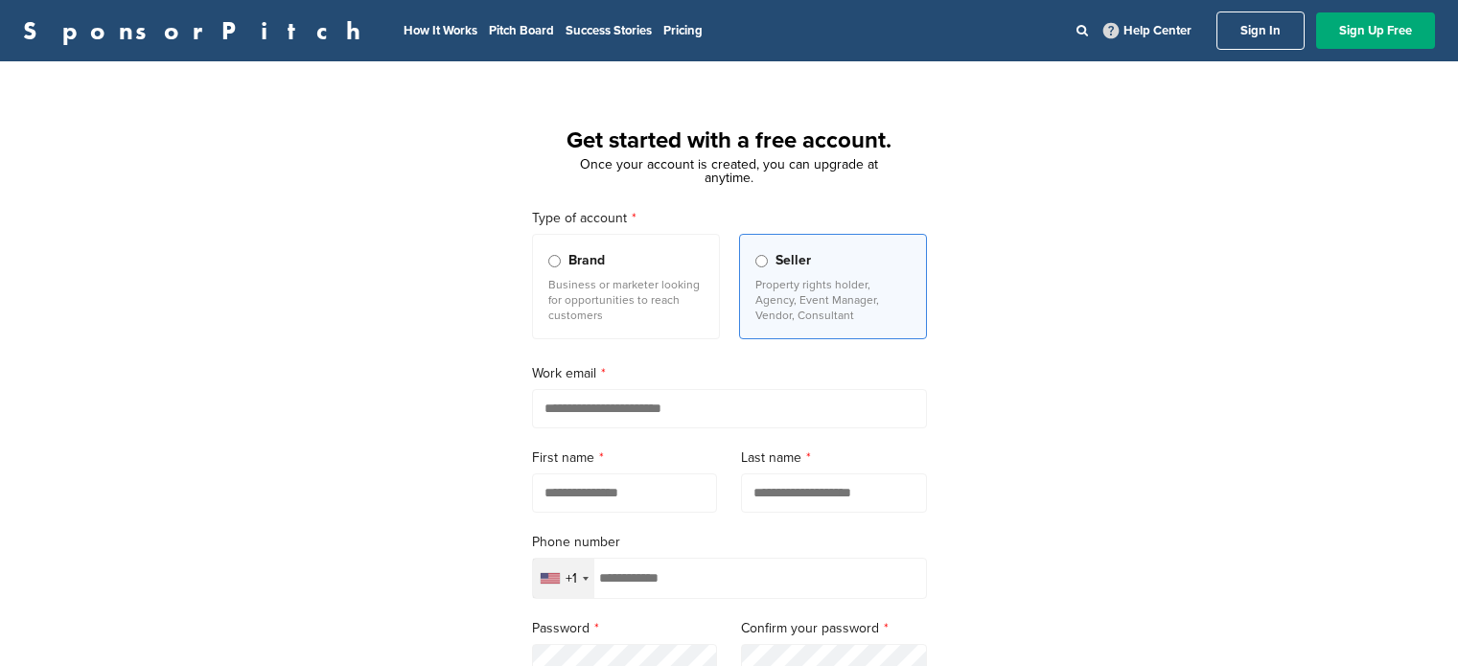  Describe the element at coordinates (834, 458) in the screenshot. I see `label: Last name` at that location.